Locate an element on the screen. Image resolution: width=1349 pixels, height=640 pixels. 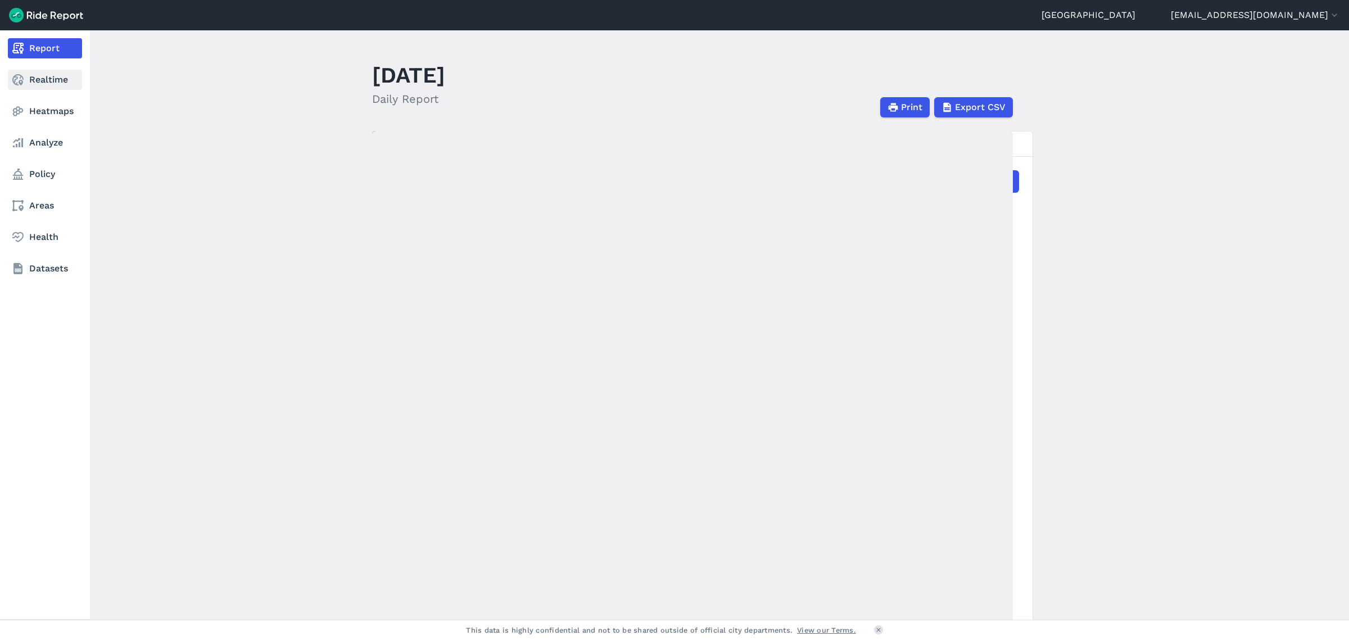
a: Heatmaps is located at coordinates (45, 111).